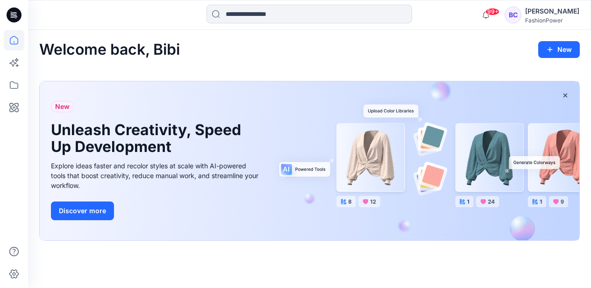  Describe the element at coordinates (149, 138) in the screenshot. I see `h1: Unleash Creativity, Speed Up Development` at that location.